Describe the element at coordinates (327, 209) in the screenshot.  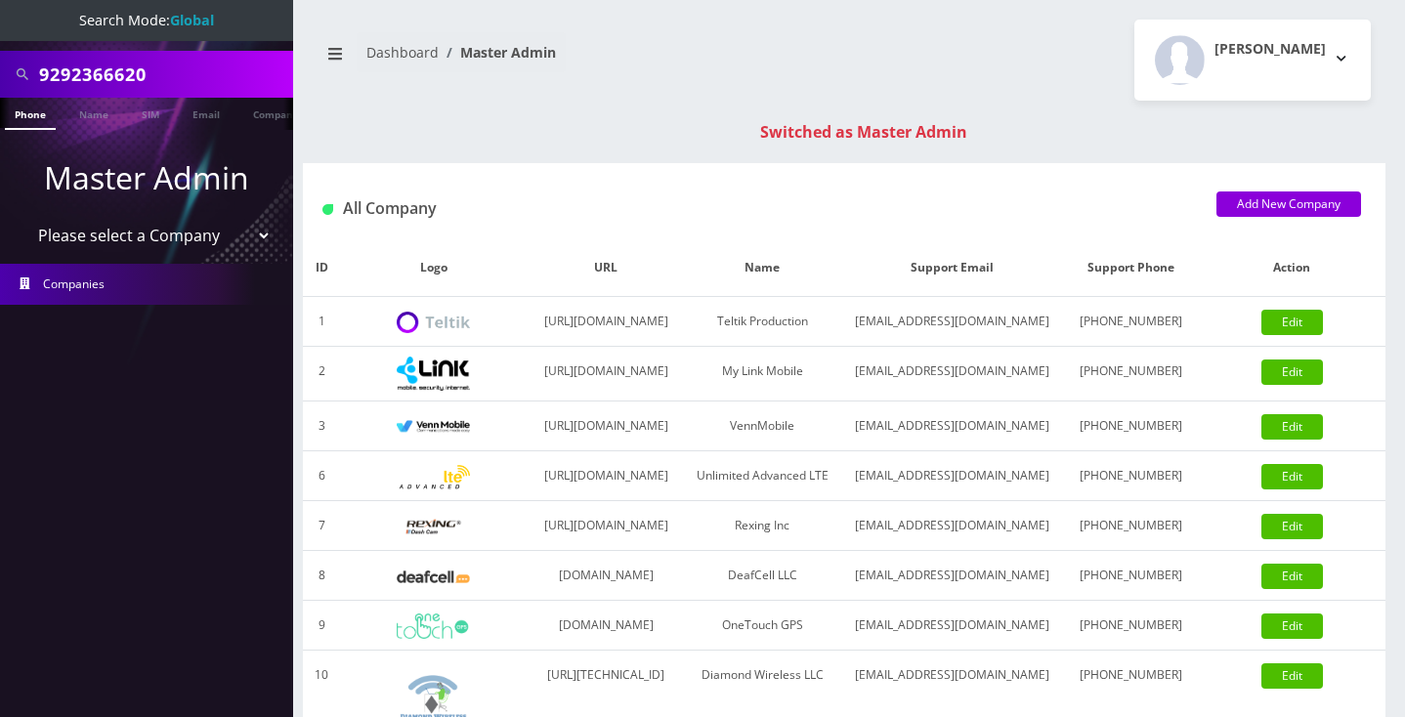
I see `img: All Company` at that location.